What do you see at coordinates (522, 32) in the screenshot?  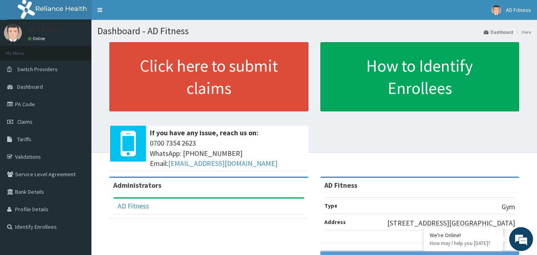 I see `li: Here` at bounding box center [522, 32].